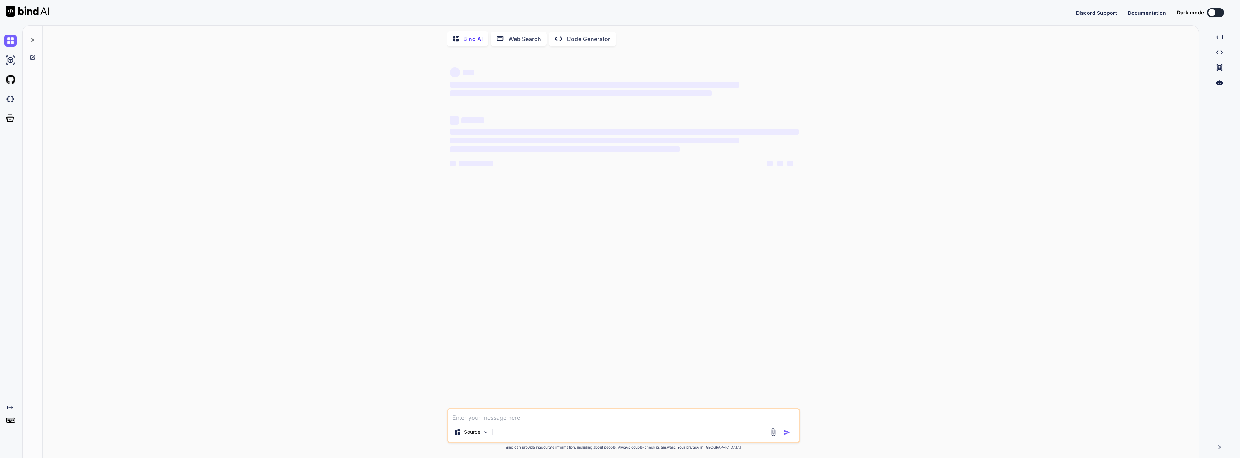  Describe the element at coordinates (10, 60) in the screenshot. I see `img: ai-studio` at that location.